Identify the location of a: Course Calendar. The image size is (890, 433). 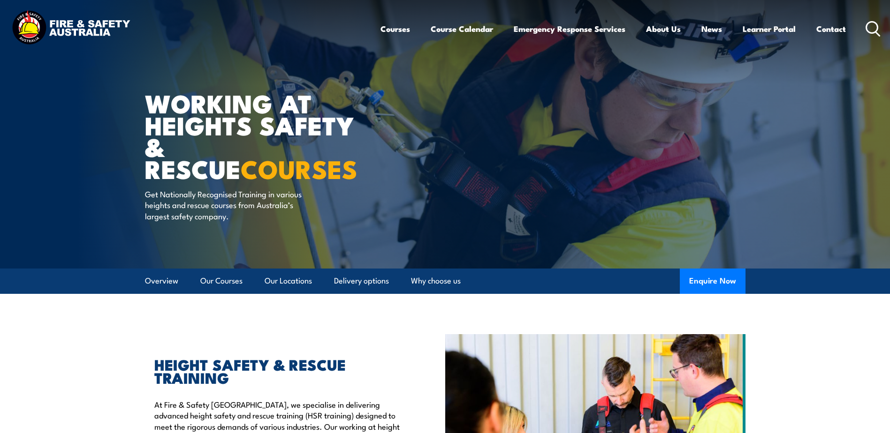
(462, 29).